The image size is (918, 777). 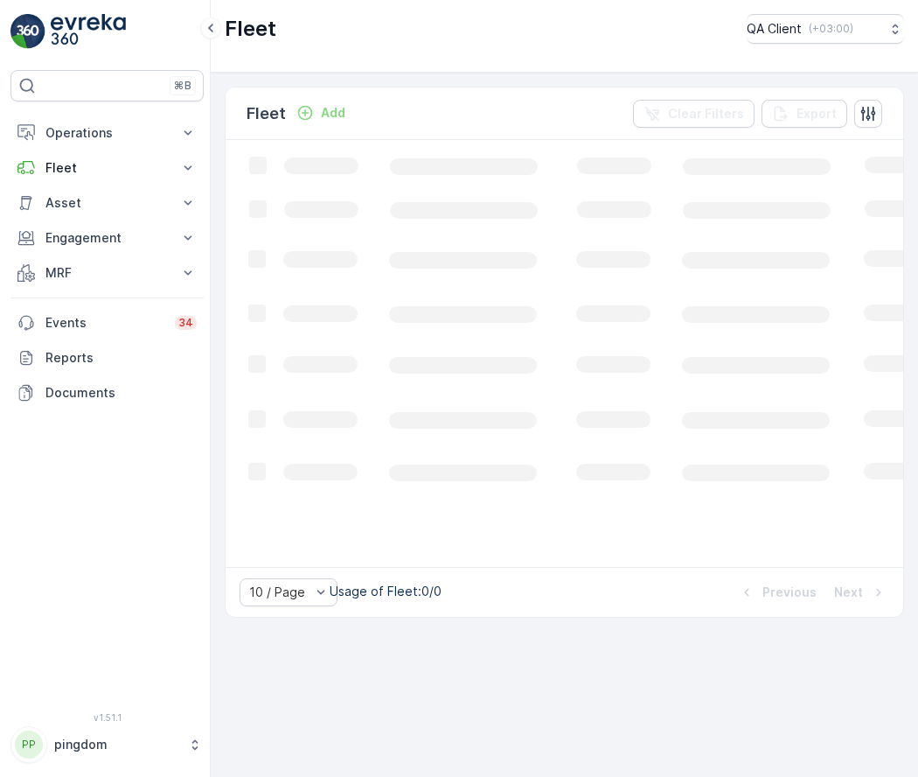 I want to click on button: Previous, so click(x=778, y=592).